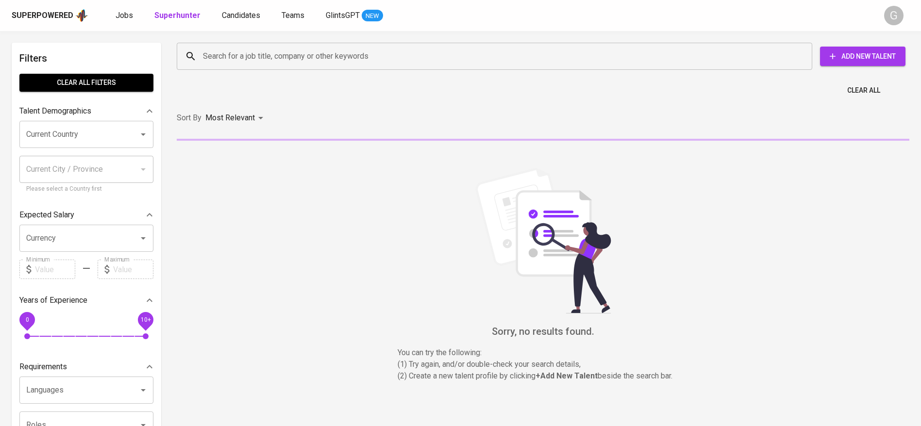 The image size is (921, 426). What do you see at coordinates (567, 376) in the screenshot?
I see `b: + Add New Talent` at bounding box center [567, 376].